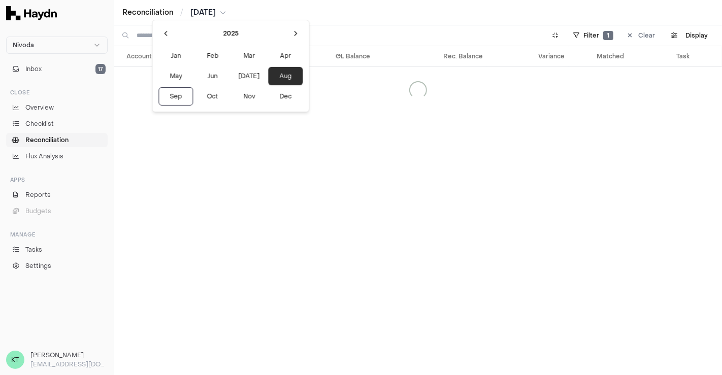 This screenshot has height=375, width=722. Describe the element at coordinates (212, 76) in the screenshot. I see `button: Jun` at that location.